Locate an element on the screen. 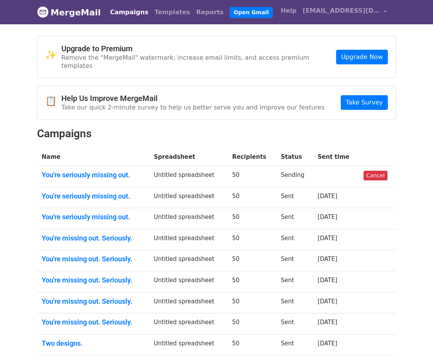 The image size is (433, 360). a: Campaigns is located at coordinates (129, 12).